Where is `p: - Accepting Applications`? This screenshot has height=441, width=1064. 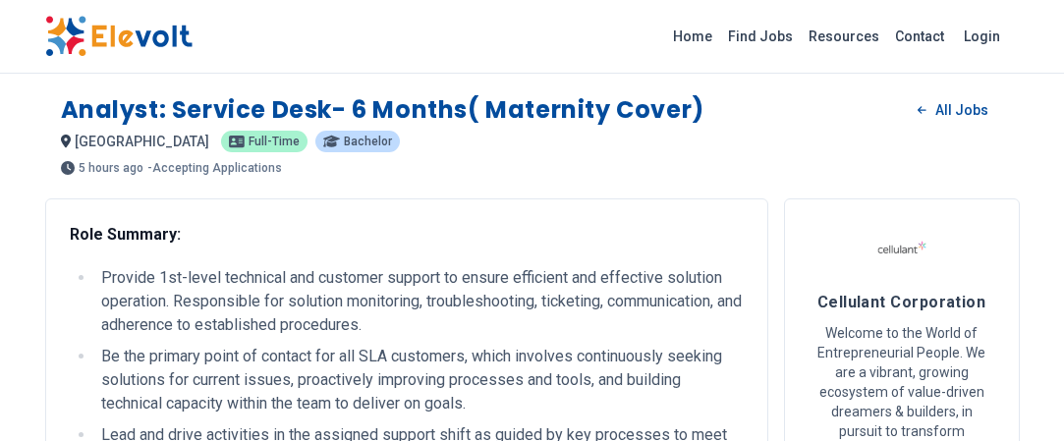
p: - Accepting Applications is located at coordinates (214, 168).